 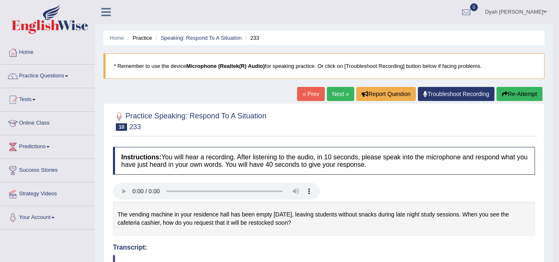 What do you see at coordinates (324, 66) in the screenshot?
I see `blockquote: * Remember to use the device for speaking practice. Or click on [Troubleshoot Recording] button b...` at bounding box center [324, 66].